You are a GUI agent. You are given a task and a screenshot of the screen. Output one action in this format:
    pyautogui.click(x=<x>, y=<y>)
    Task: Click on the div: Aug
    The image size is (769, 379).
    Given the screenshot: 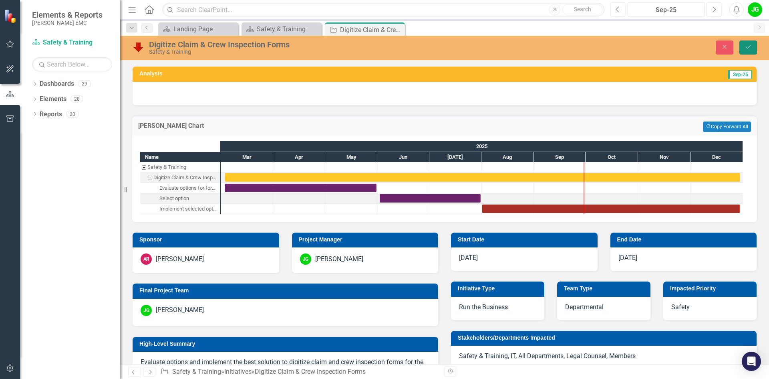 What is the action you would take?
    pyautogui.click(x=508, y=157)
    